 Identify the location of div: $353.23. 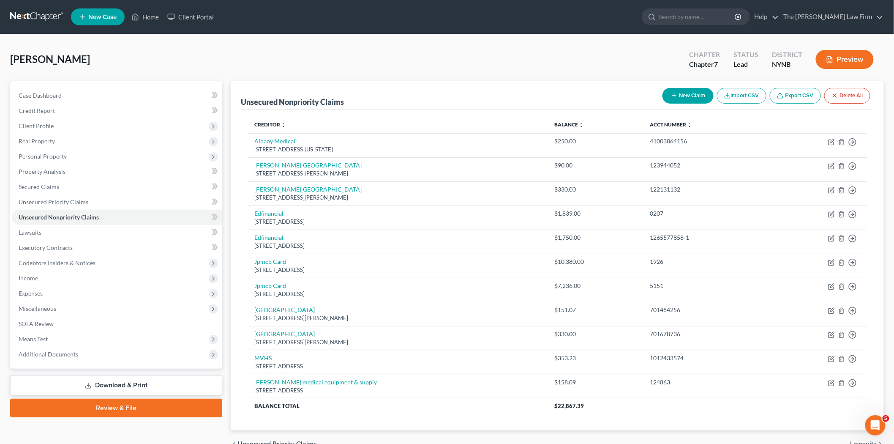
(595, 358).